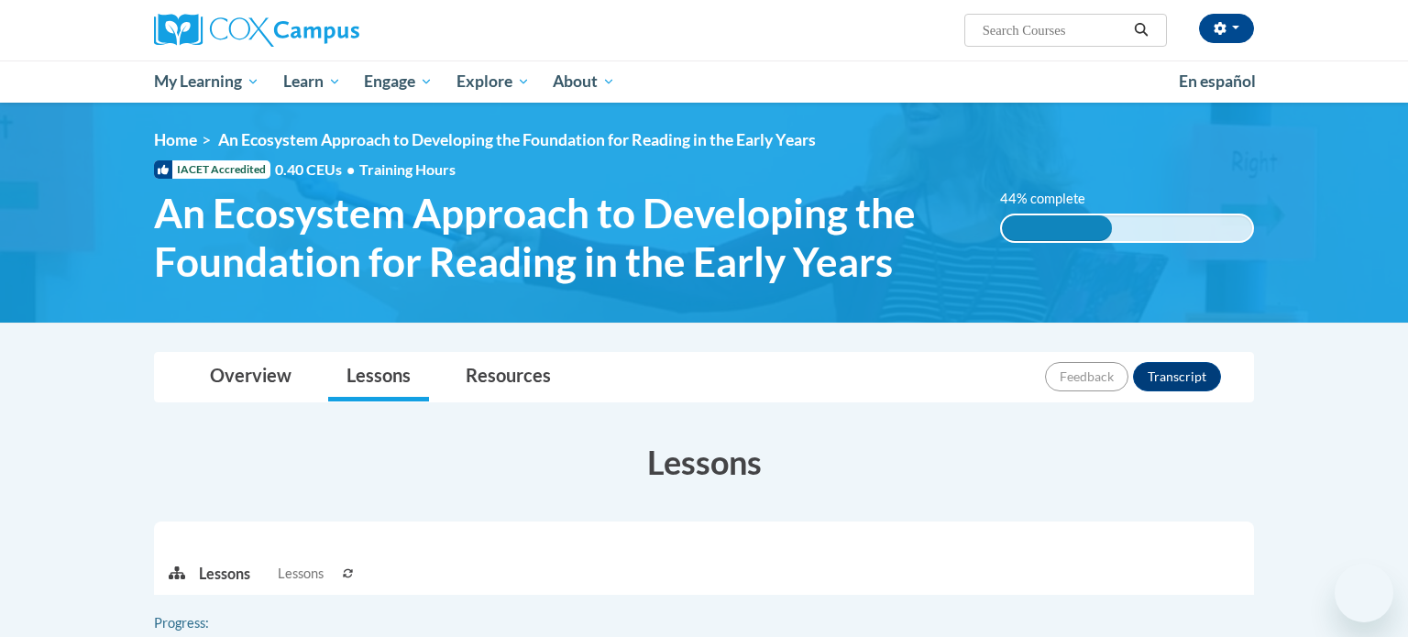 The width and height of the screenshot is (1408, 637). What do you see at coordinates (704, 462) in the screenshot?
I see `h3: Lessons` at bounding box center [704, 462].